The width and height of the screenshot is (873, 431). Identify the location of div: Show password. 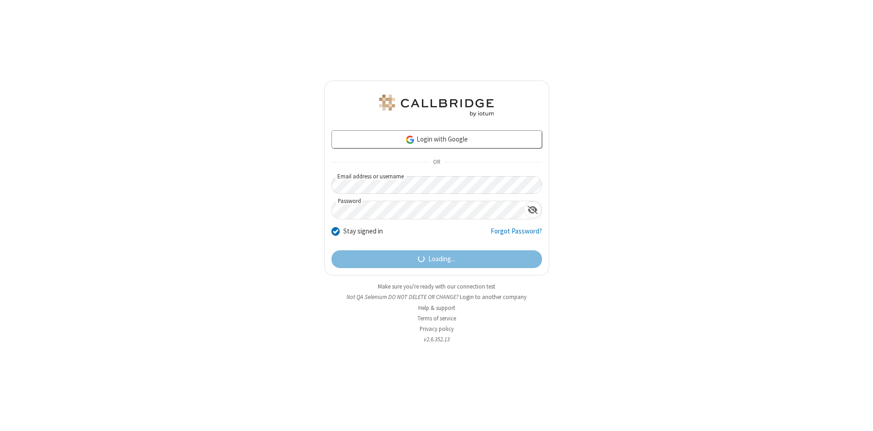
(533, 209).